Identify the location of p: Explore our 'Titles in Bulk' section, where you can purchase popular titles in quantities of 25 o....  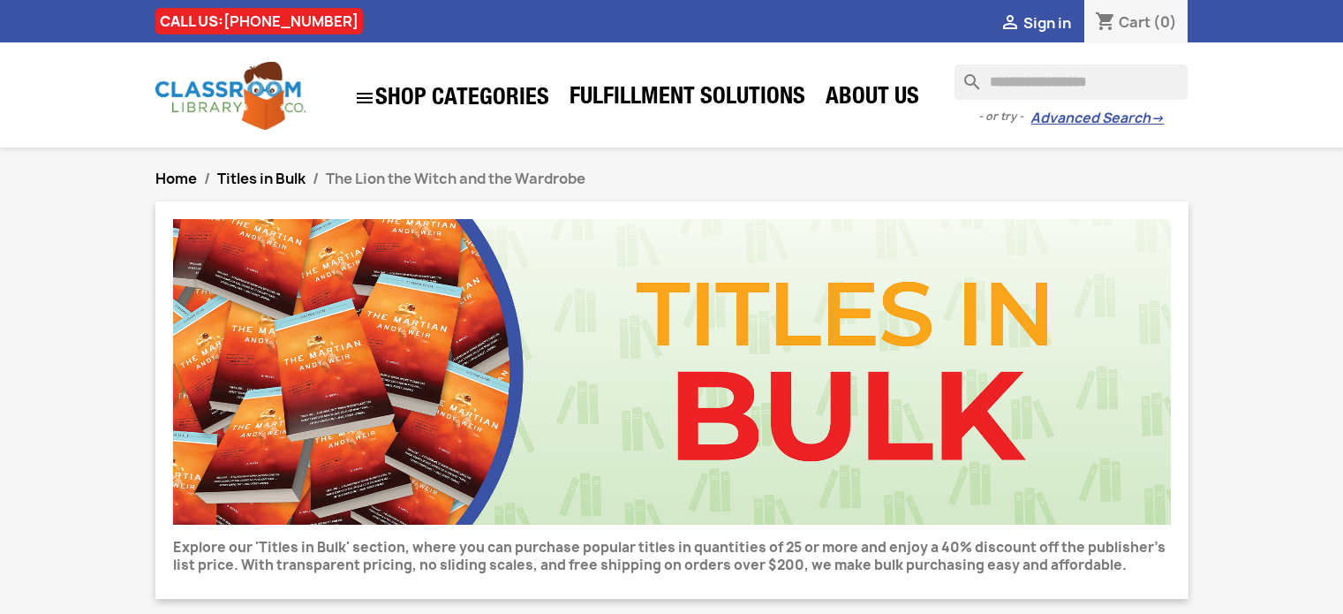
(672, 556).